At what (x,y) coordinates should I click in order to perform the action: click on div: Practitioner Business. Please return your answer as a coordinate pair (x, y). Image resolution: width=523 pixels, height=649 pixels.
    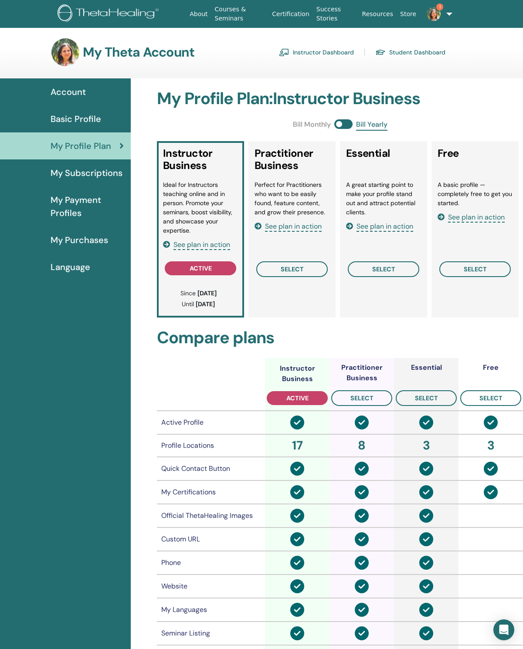
    Looking at the image, I should click on (362, 373).